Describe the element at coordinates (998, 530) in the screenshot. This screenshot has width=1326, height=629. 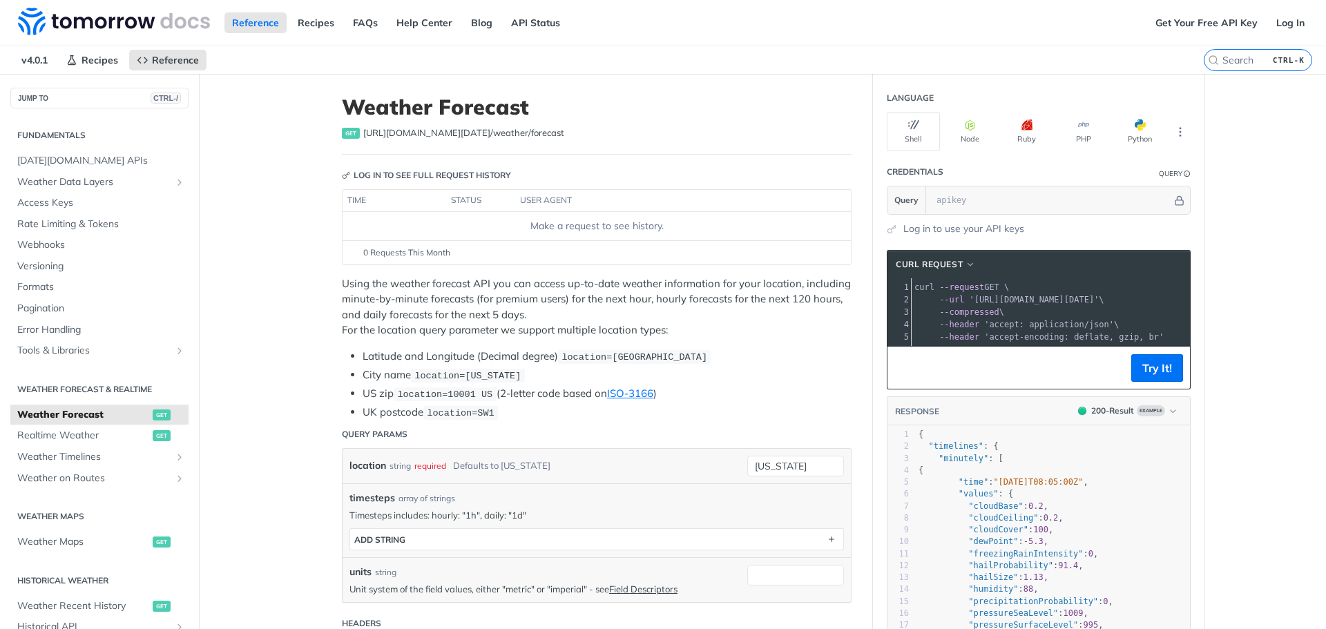
I see `span: "cloudCover"` at that location.